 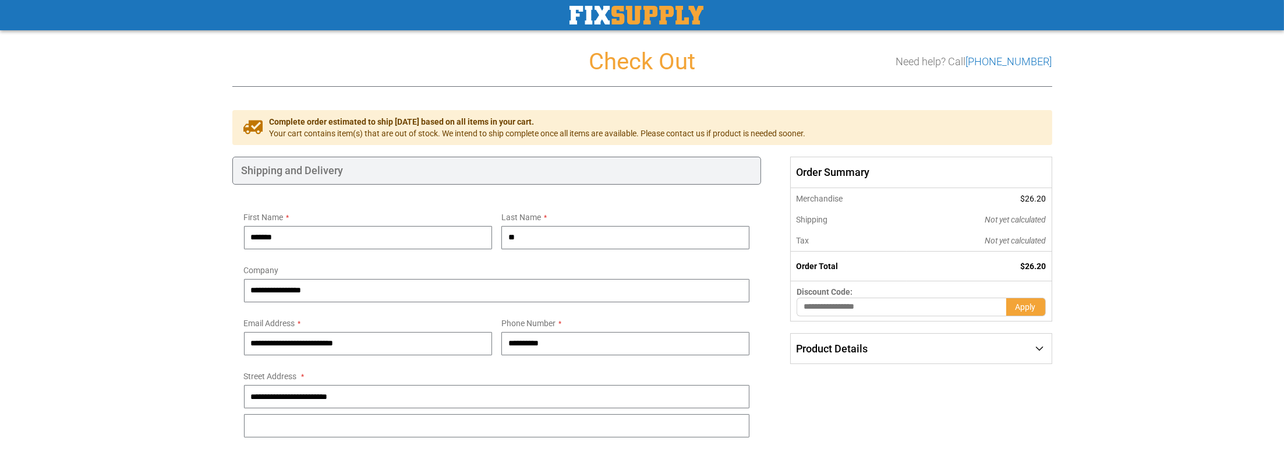 What do you see at coordinates (832, 348) in the screenshot?
I see `span: Product Details` at bounding box center [832, 348].